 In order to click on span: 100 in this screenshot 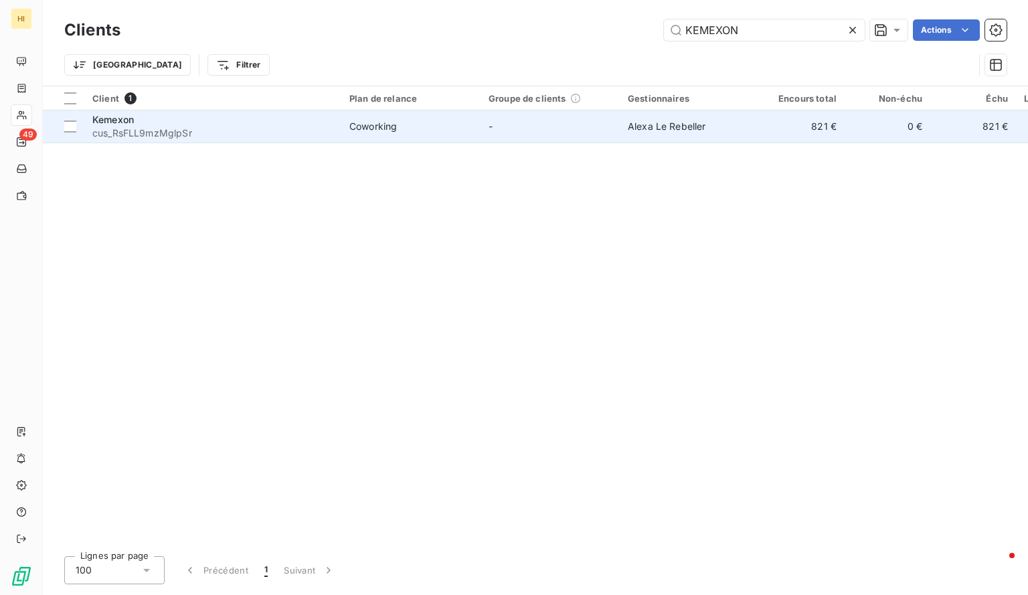, I will do `click(84, 570)`.